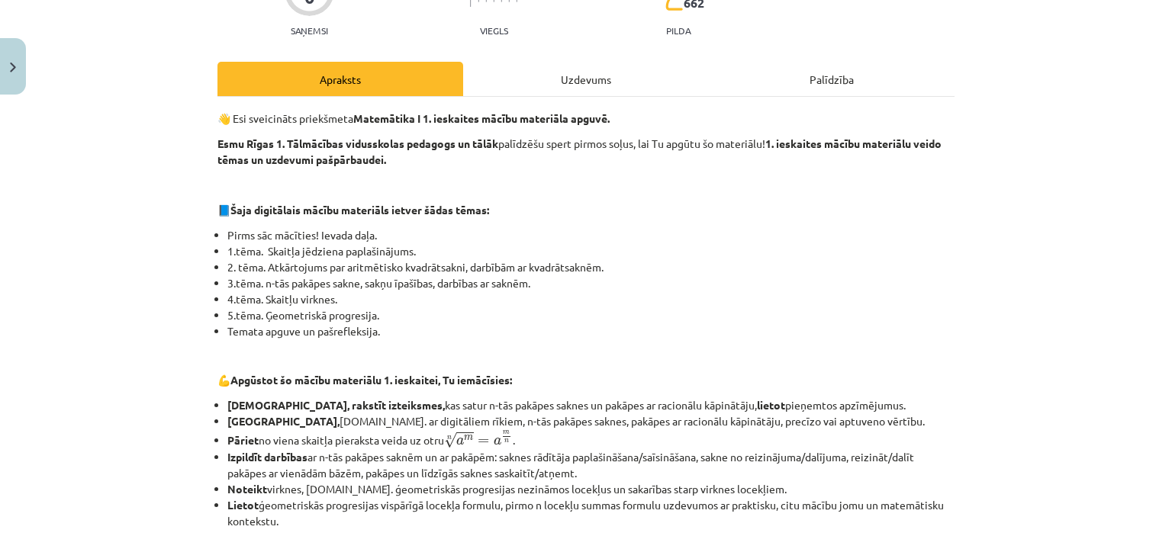  I want to click on b: lietot, so click(770, 405).